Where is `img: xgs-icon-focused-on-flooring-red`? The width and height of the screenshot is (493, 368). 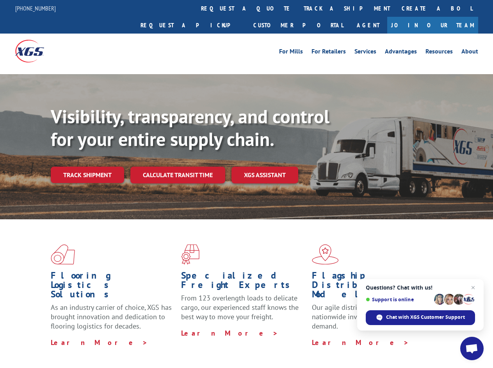 img: xgs-icon-focused-on-flooring-red is located at coordinates (190, 255).